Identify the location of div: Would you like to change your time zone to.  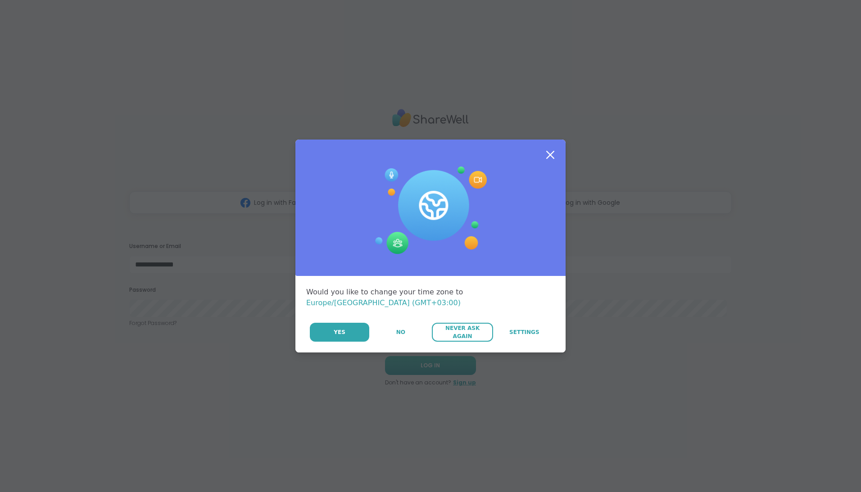
(431, 298).